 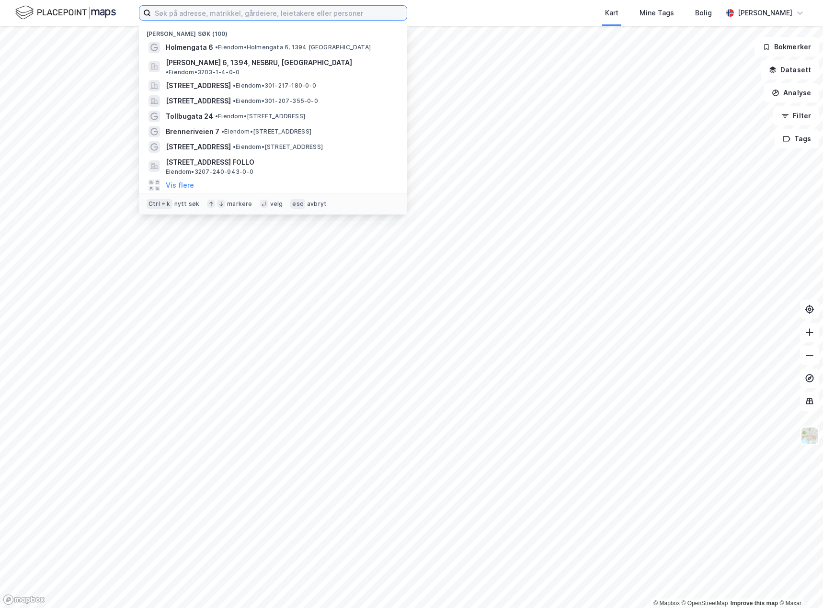 I want to click on button: Vis flere, so click(x=180, y=185).